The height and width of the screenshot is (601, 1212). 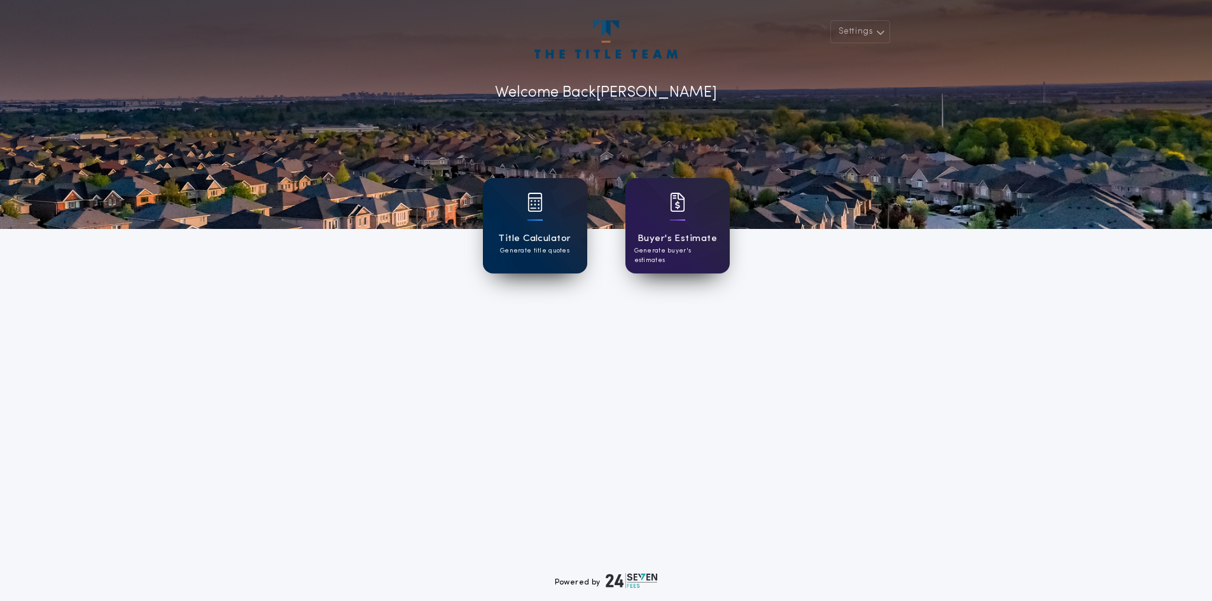 What do you see at coordinates (606, 581) in the screenshot?
I see `div: Powered by` at bounding box center [606, 581].